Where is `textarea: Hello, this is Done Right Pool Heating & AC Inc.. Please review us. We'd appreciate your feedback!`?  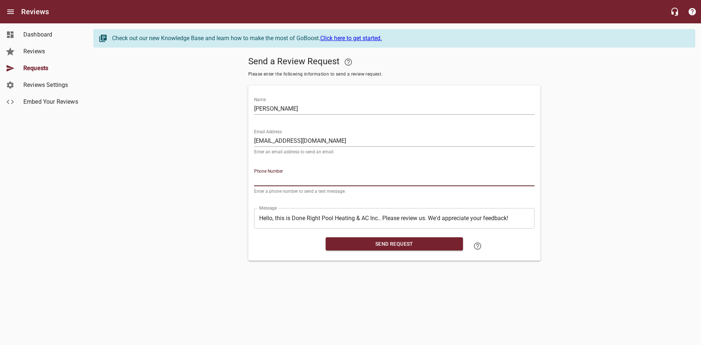 textarea: Hello, this is Done Right Pool Heating & AC Inc.. Please review us. We'd appreciate your feedback! is located at coordinates (394, 218).